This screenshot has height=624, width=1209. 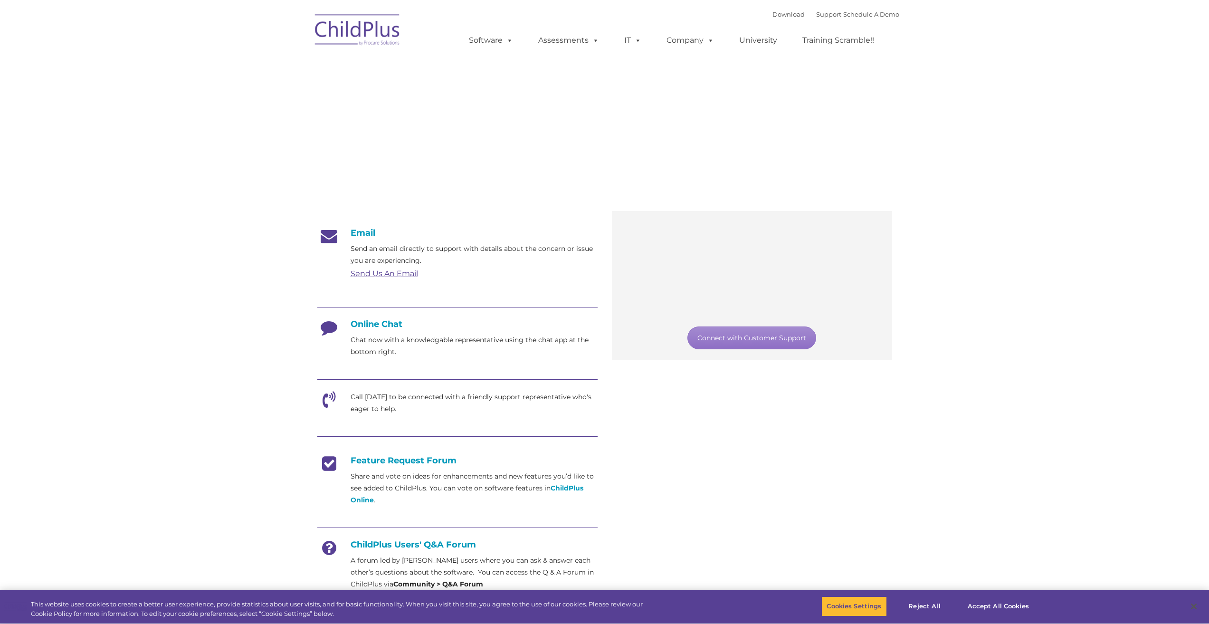 I want to click on h4: Online Chat, so click(x=457, y=324).